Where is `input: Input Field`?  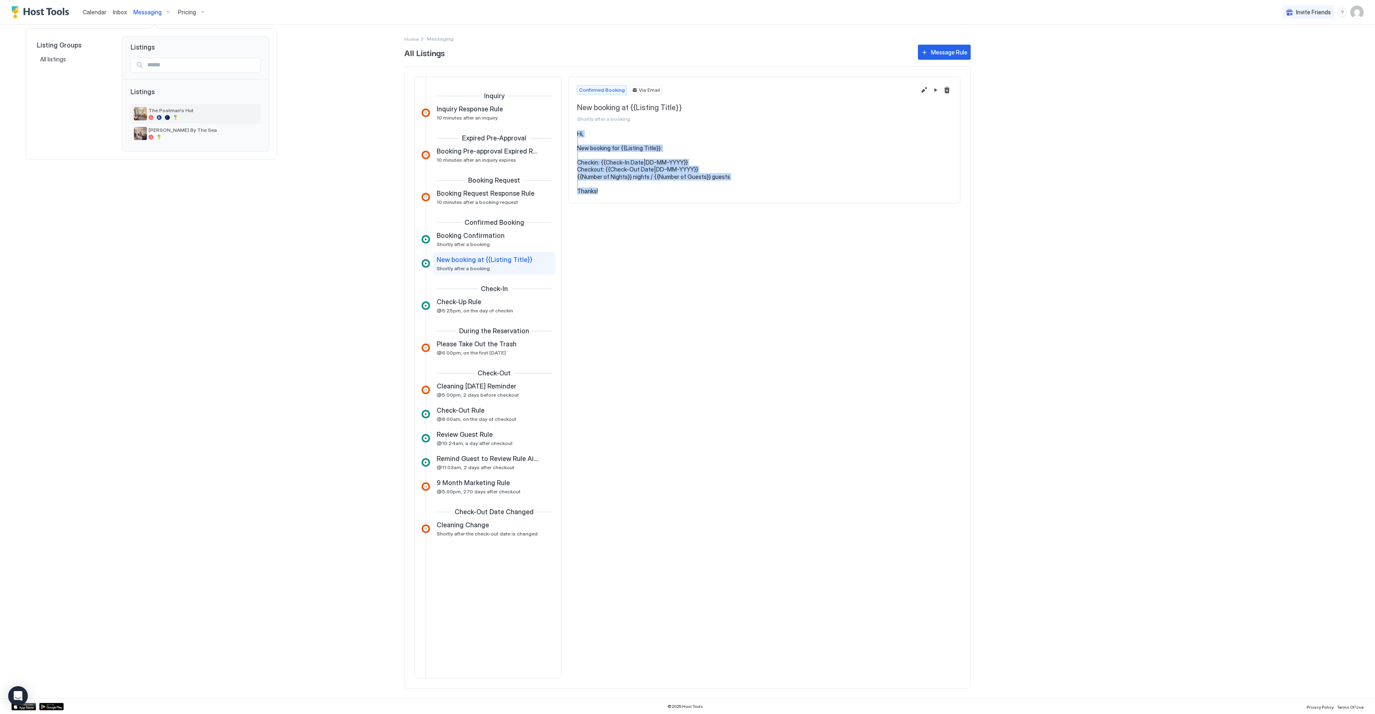
input: Input Field is located at coordinates (202, 65).